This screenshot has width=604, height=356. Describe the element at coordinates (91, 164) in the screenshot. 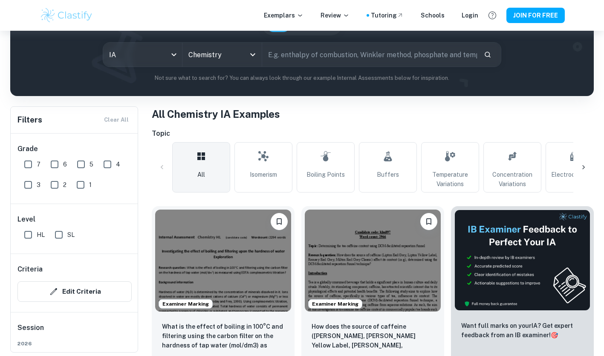

I see `span: 5` at that location.